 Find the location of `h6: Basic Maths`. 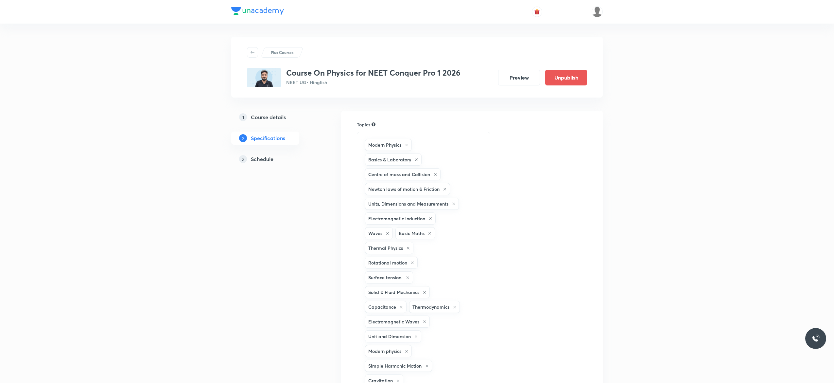

h6: Basic Maths is located at coordinates (411, 233).